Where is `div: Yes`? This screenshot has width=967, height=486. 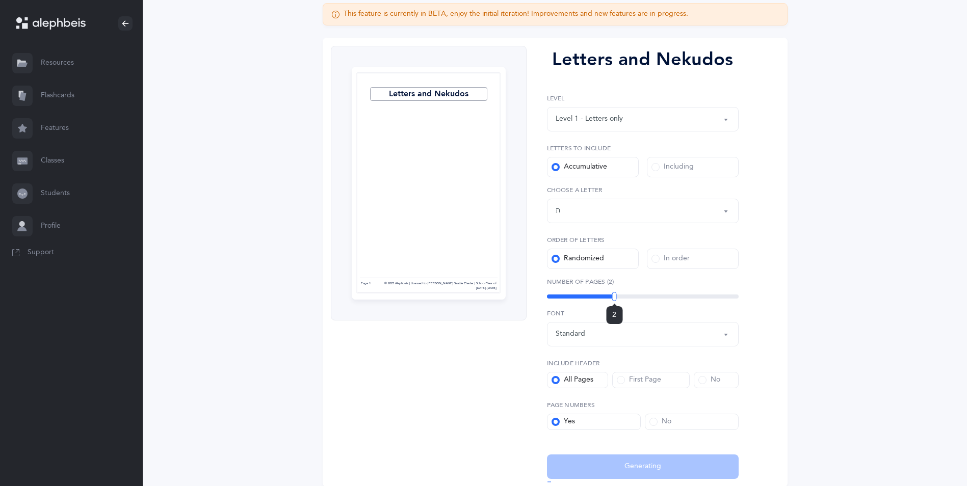 div: Yes is located at coordinates (563, 422).